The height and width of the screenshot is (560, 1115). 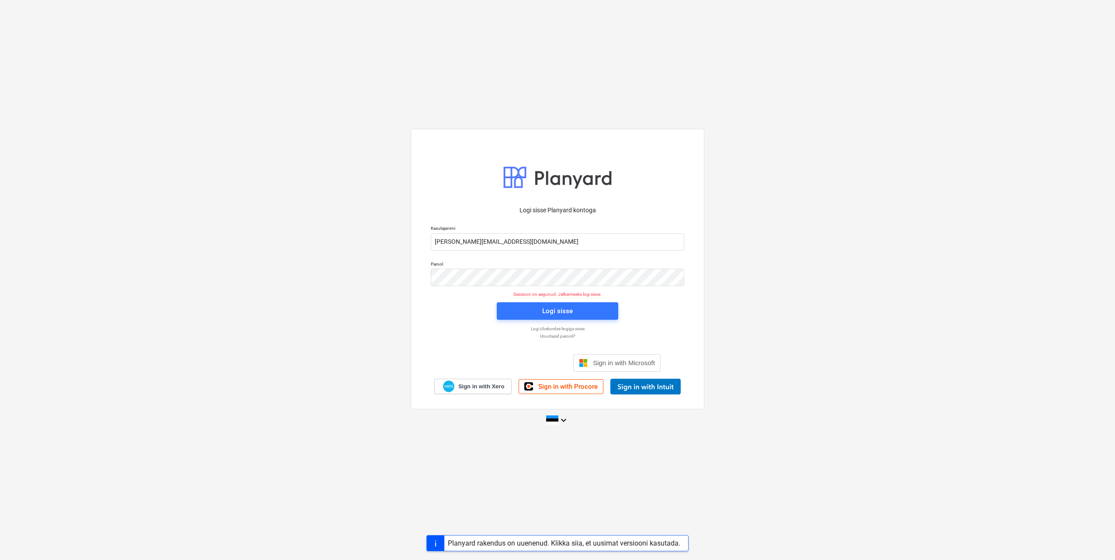 What do you see at coordinates (557, 329) in the screenshot?
I see `a: Logi ühekordse lingiga sisse` at bounding box center [557, 329].